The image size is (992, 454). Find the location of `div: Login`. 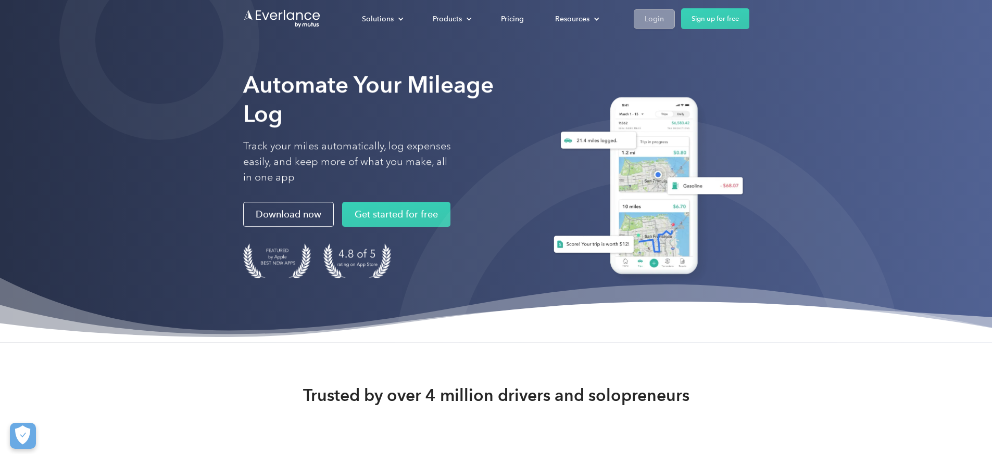

div: Login is located at coordinates (654, 19).